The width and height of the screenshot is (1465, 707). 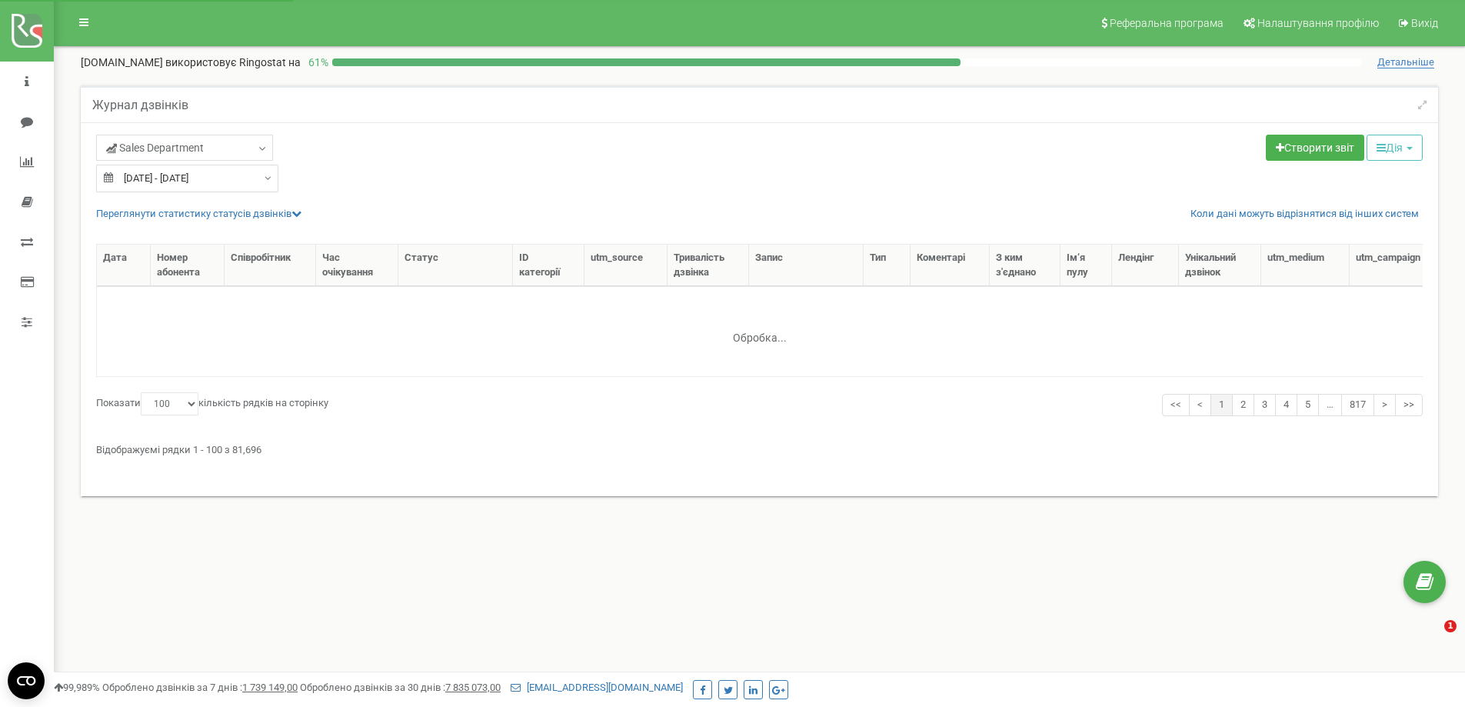 I want to click on th: Лендінг, so click(x=1145, y=265).